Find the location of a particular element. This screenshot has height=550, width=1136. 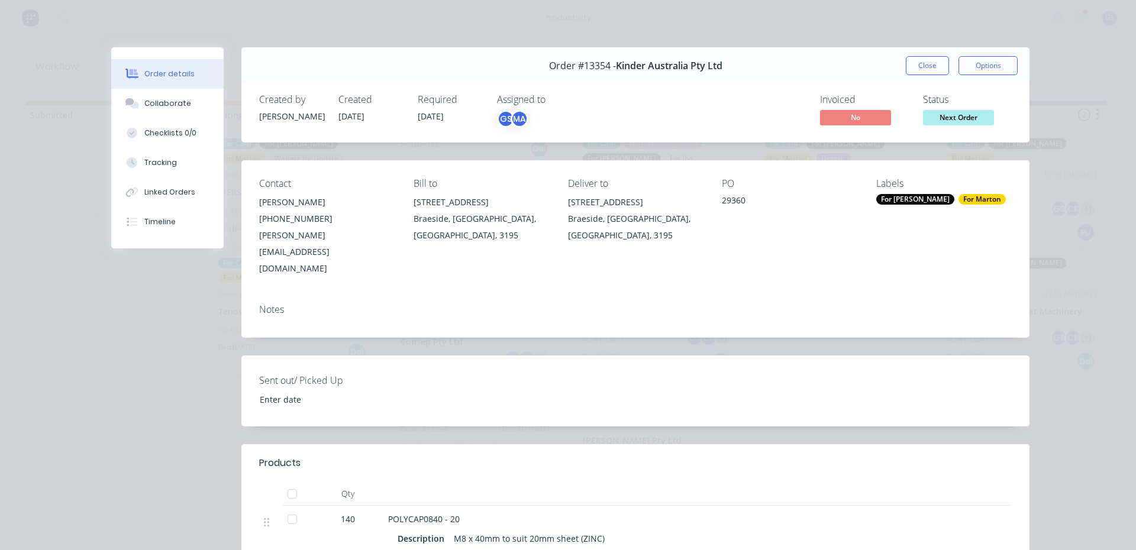

span: POLYCAP0840 - 20 is located at coordinates (424, 519).